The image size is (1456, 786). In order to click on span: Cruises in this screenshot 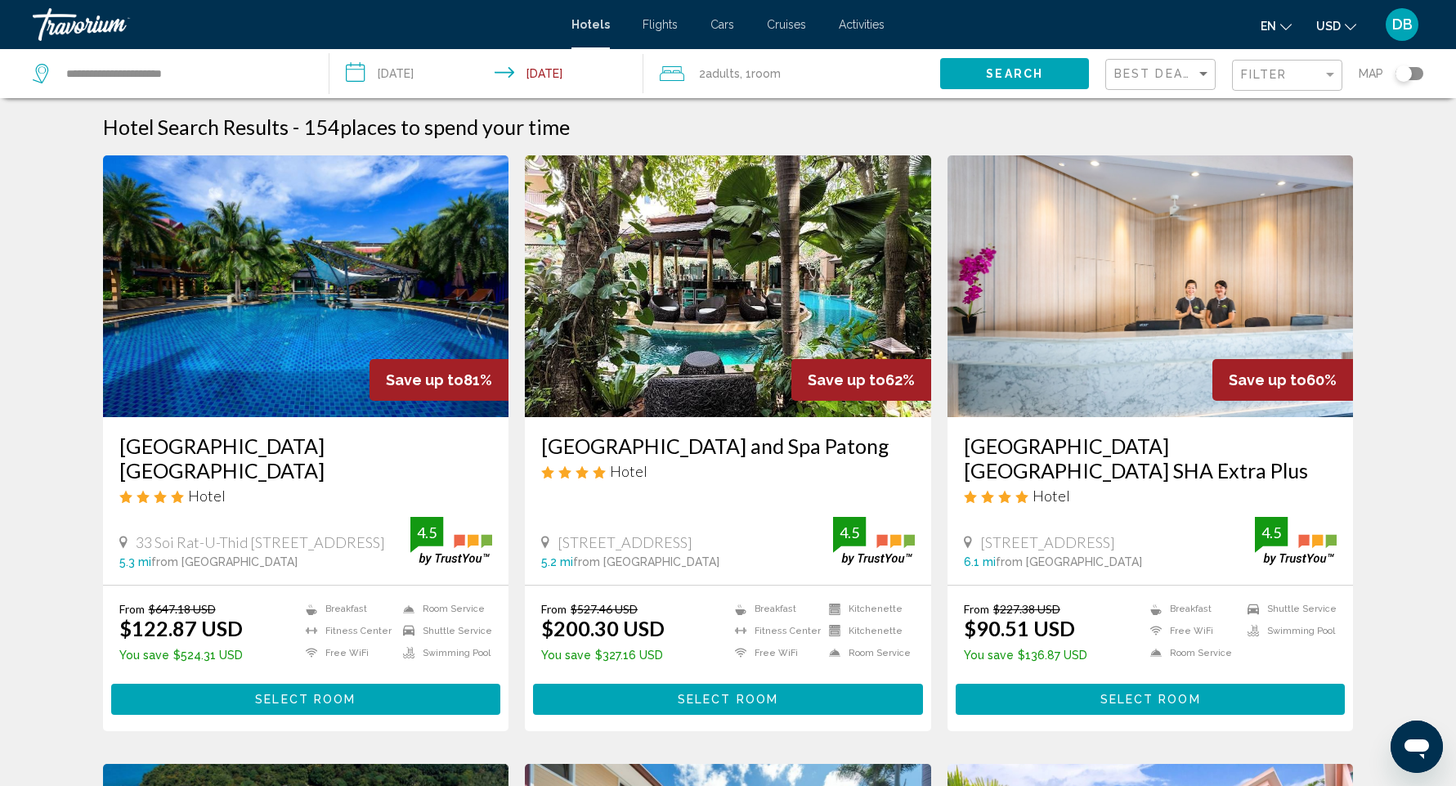, I will do `click(786, 25)`.